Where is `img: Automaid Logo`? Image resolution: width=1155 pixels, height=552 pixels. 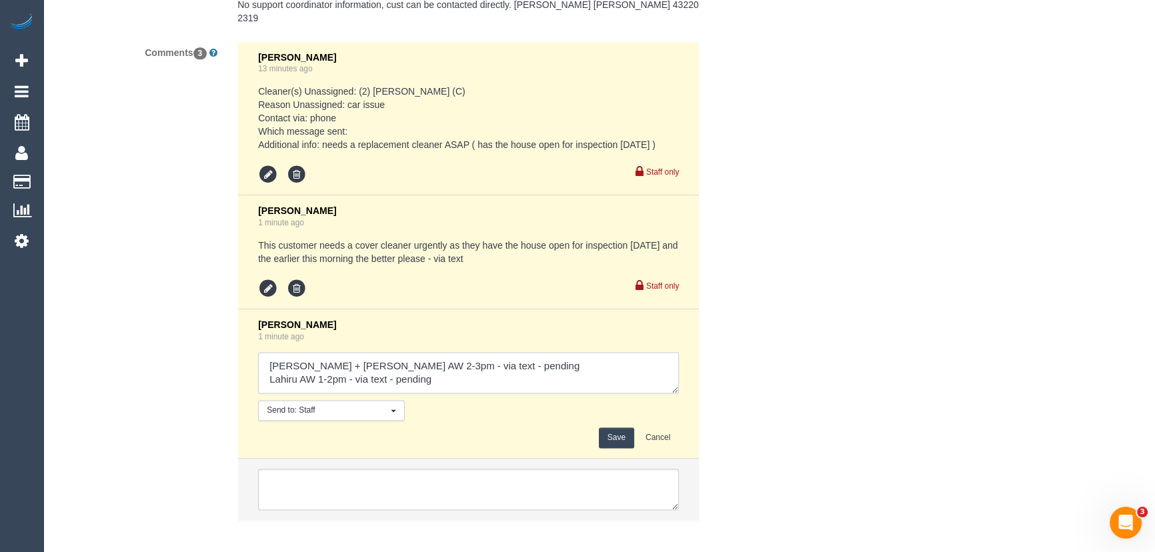 img: Automaid Logo is located at coordinates (21, 23).